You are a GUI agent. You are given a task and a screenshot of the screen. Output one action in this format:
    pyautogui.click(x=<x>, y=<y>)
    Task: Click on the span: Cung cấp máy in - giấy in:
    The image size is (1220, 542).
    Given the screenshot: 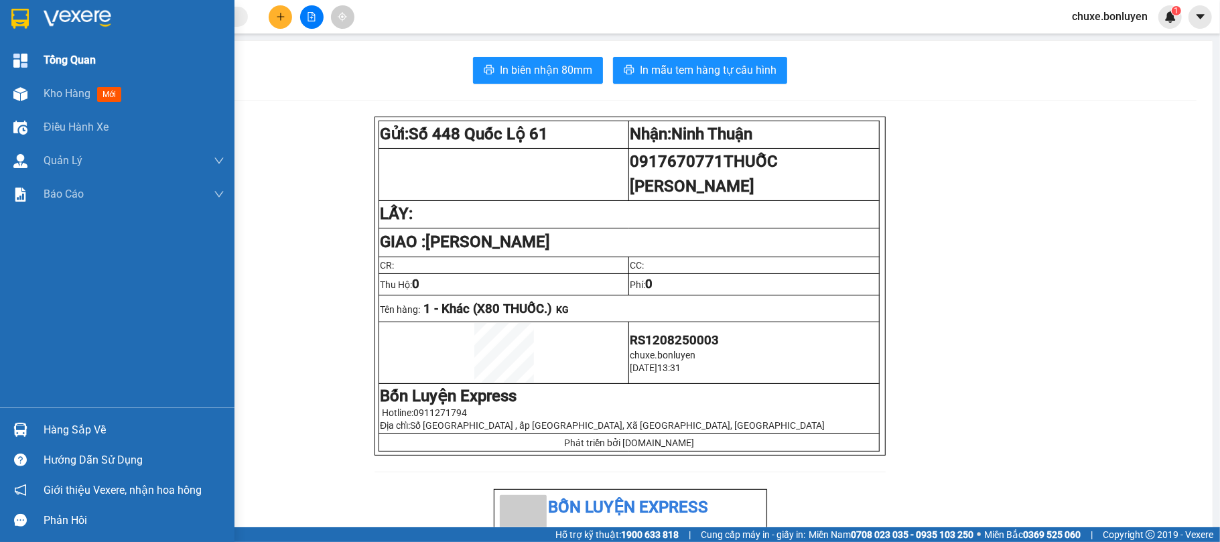 What is the action you would take?
    pyautogui.click(x=753, y=535)
    